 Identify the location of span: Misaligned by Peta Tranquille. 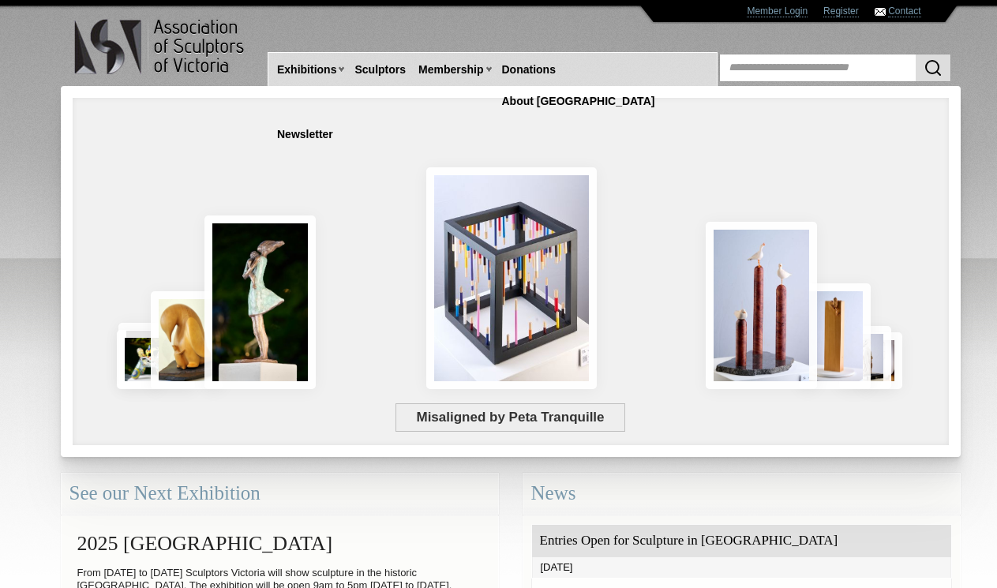
(510, 418).